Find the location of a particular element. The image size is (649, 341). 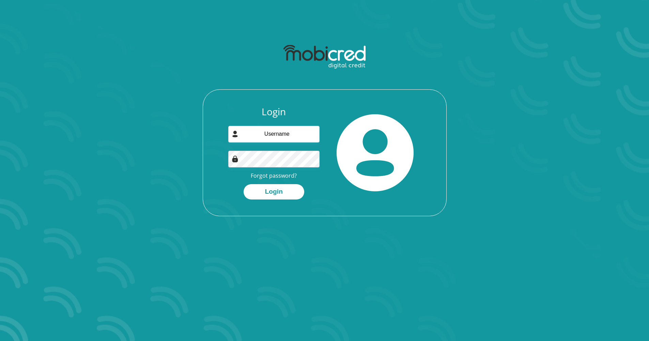

img: user-icon image is located at coordinates (235, 134).